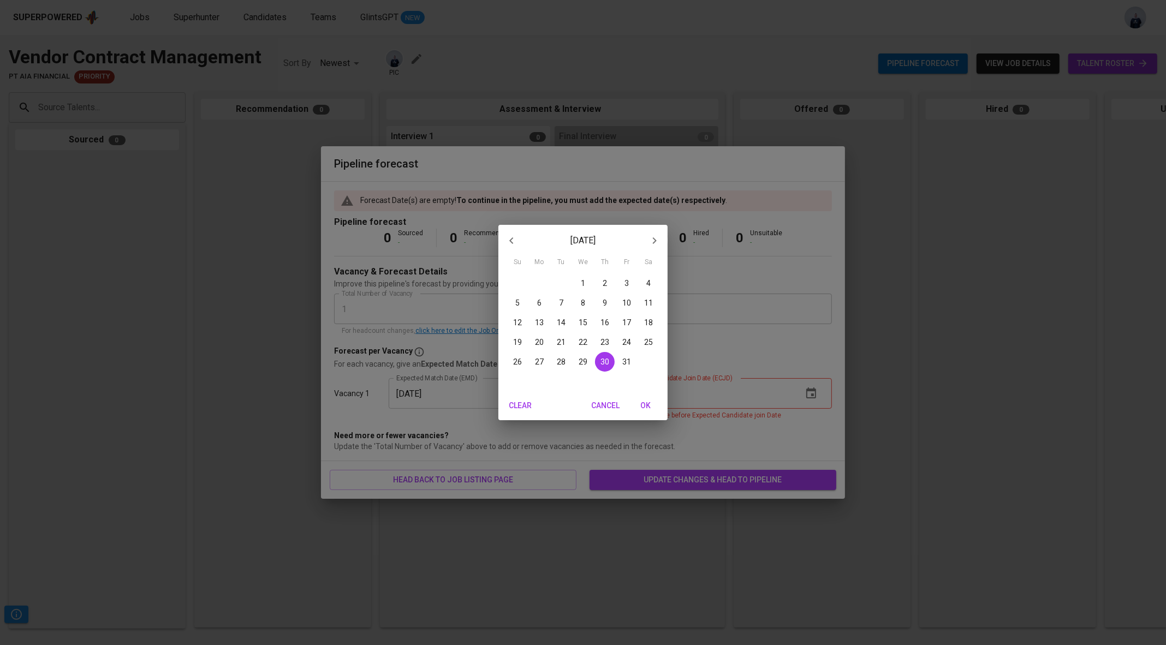 The image size is (1166, 645). Describe the element at coordinates (627, 303) in the screenshot. I see `p: 10` at that location.